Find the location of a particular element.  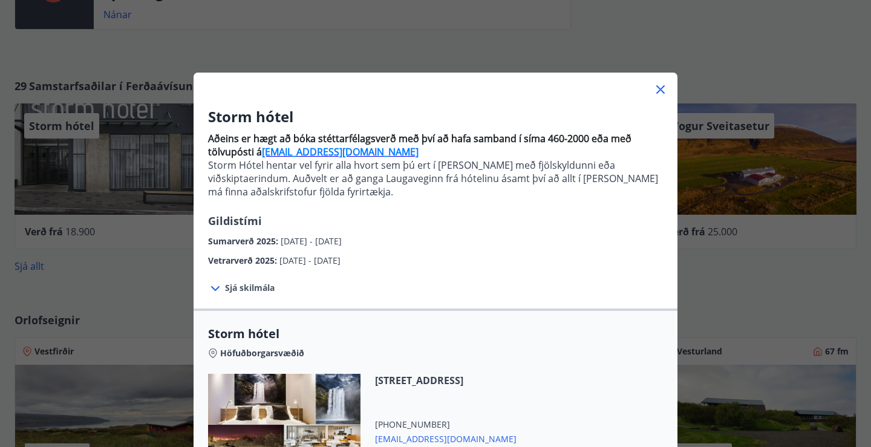

span: Sumarverð 2025 : is located at coordinates (244, 241).